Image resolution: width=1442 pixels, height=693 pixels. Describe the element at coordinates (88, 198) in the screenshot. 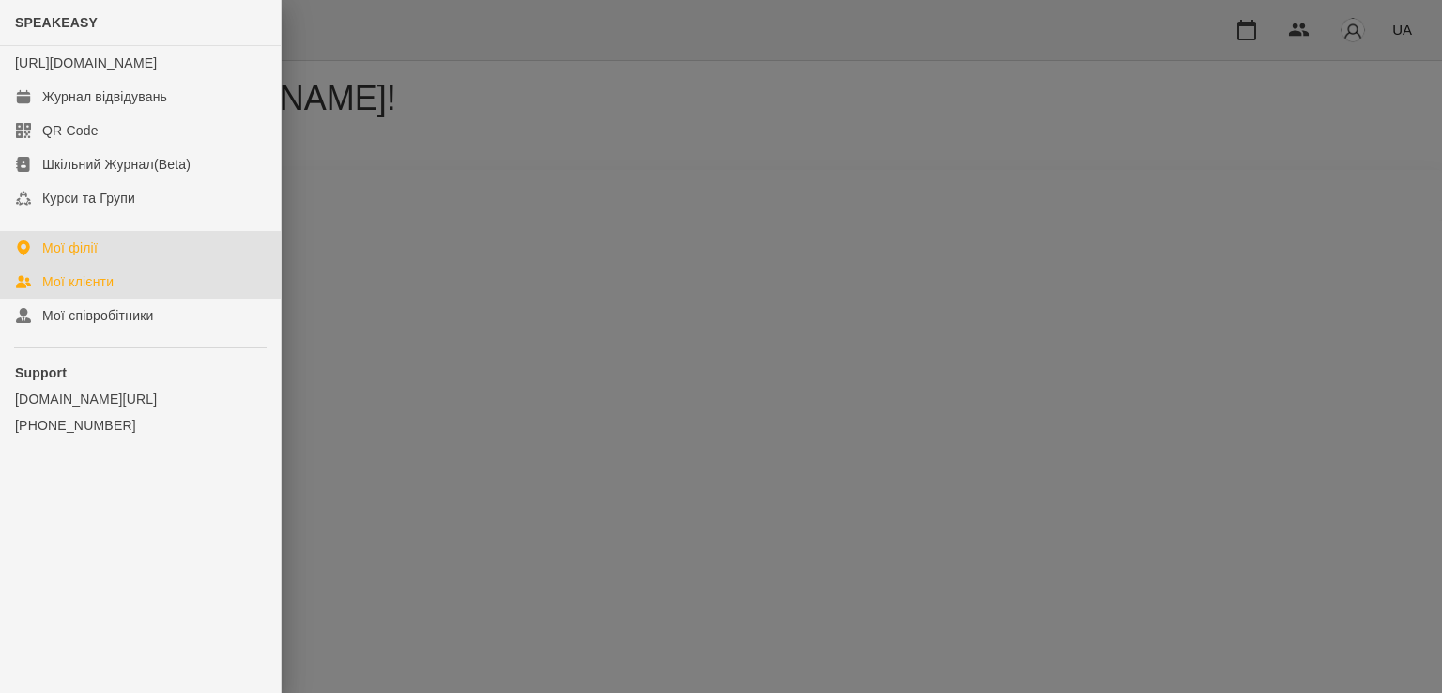

I see `div: Курси та Групи` at that location.